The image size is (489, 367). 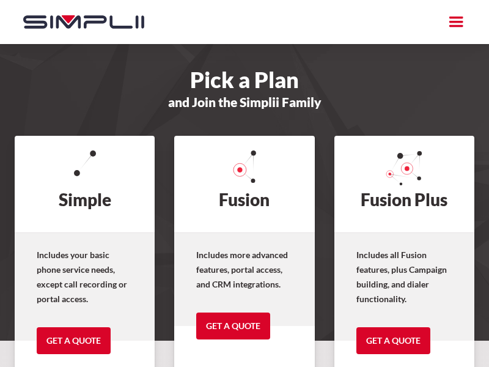 I want to click on h3: and Join the Simplii Family, so click(x=245, y=102).